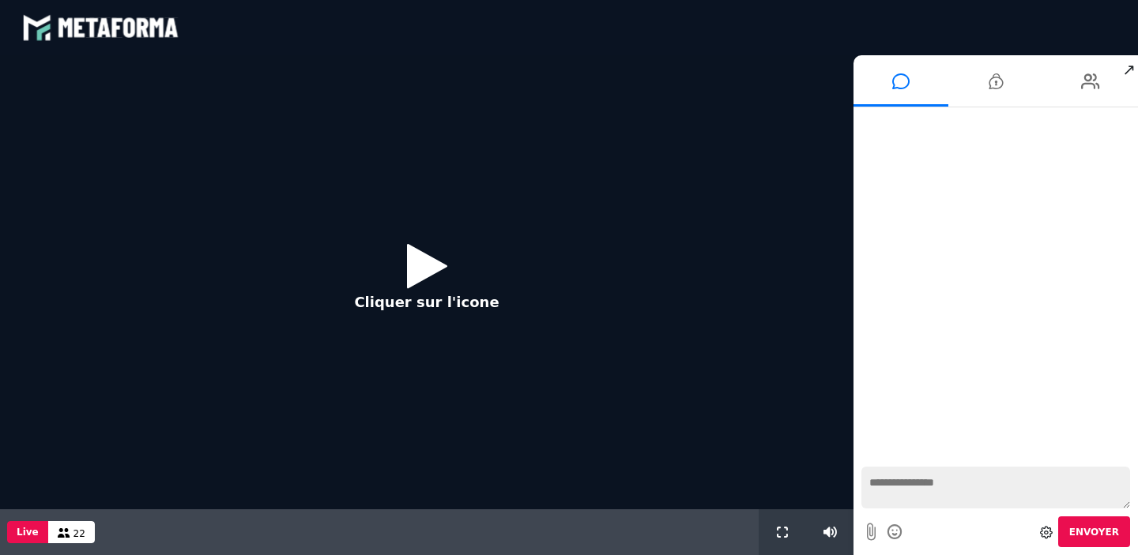  I want to click on span: Envoyer, so click(1093, 532).